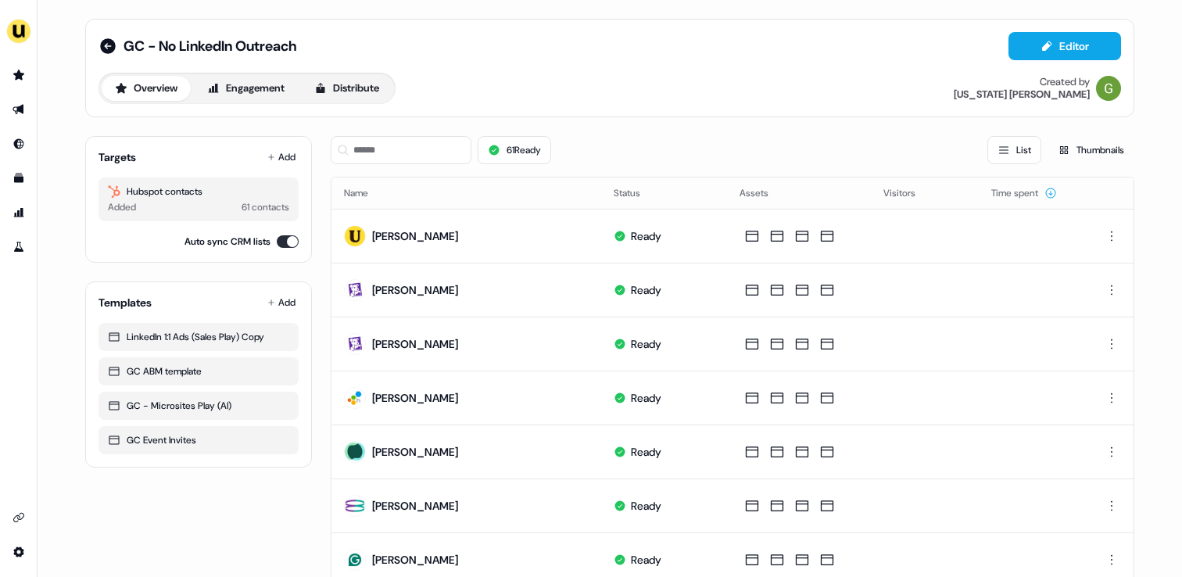 The width and height of the screenshot is (1182, 577). What do you see at coordinates (1091, 150) in the screenshot?
I see `button: Thumbnails` at bounding box center [1091, 150].